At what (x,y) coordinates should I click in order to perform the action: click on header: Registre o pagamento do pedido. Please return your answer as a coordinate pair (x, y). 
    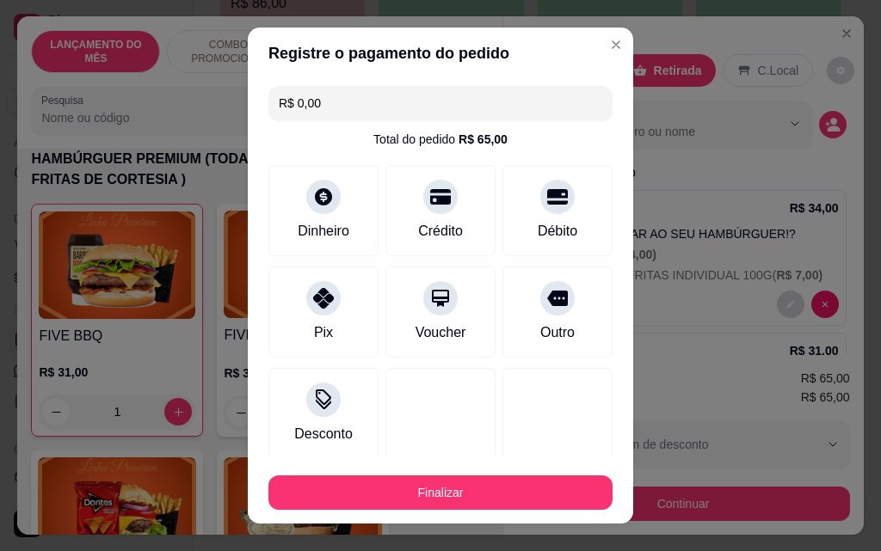
    Looking at the image, I should click on (440, 53).